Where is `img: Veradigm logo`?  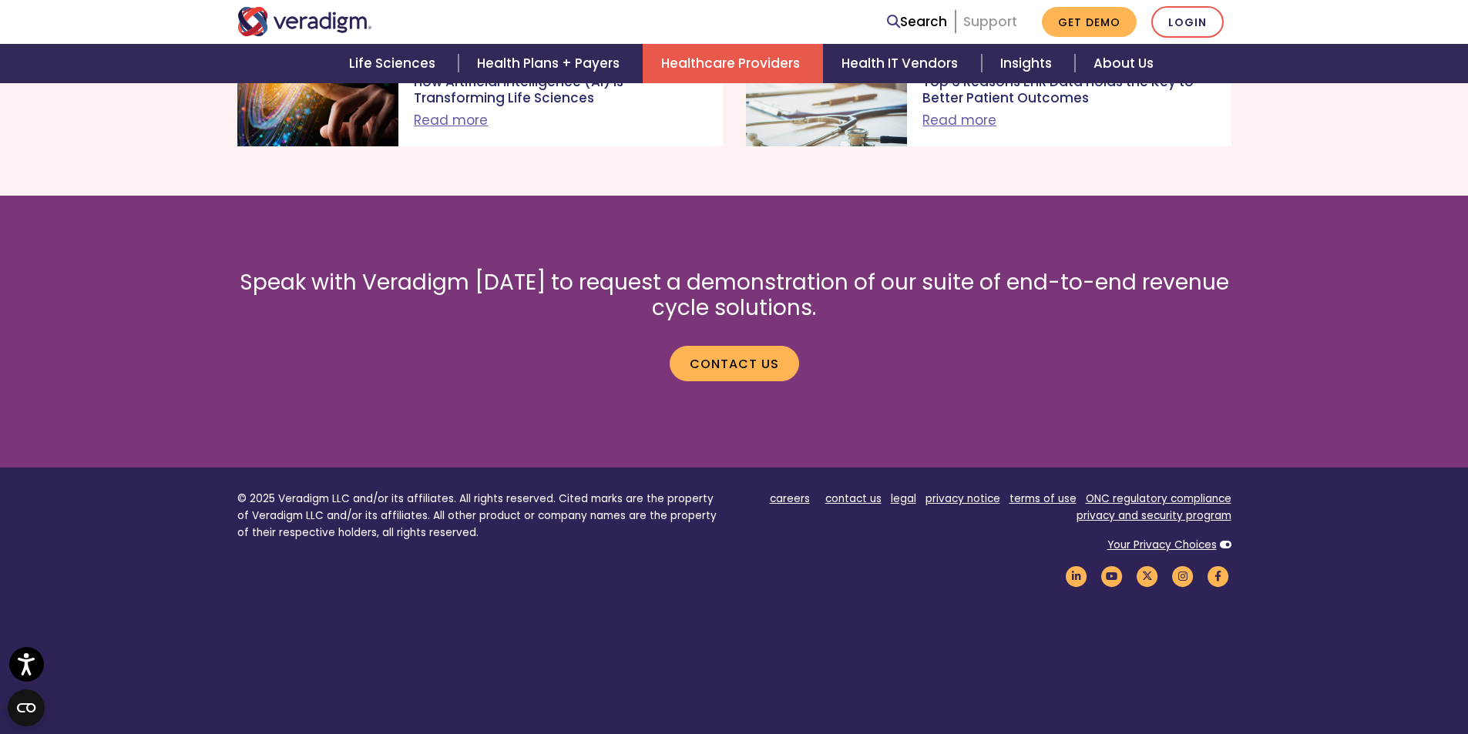 img: Veradigm logo is located at coordinates (304, 22).